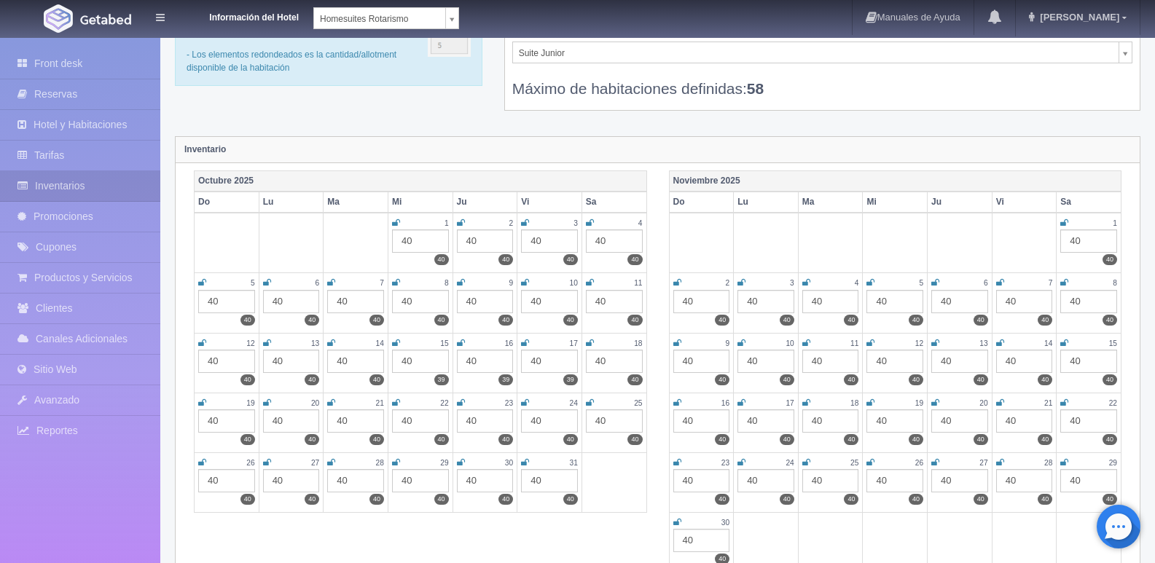  Describe the element at coordinates (1113, 343) in the screenshot. I see `small: 15` at that location.